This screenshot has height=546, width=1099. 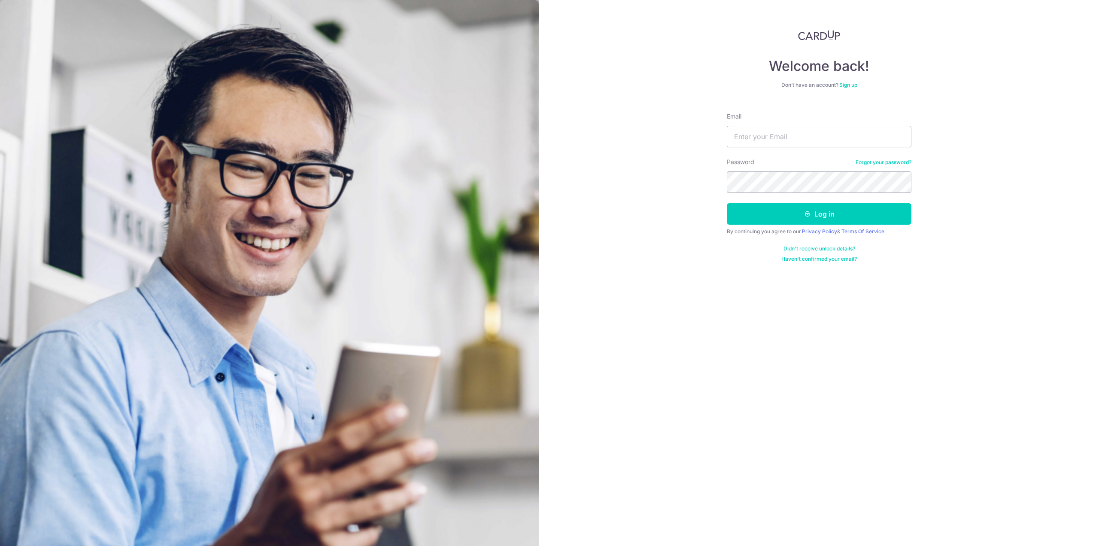 I want to click on img: CardUp Logo, so click(x=819, y=35).